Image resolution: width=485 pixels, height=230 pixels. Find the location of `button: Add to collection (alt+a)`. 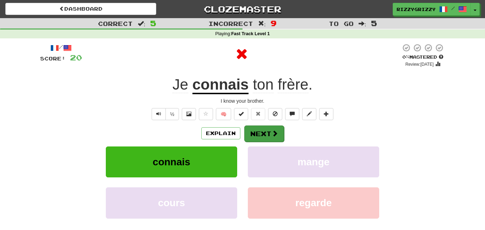

button: Add to collection (alt+a) is located at coordinates (326, 114).